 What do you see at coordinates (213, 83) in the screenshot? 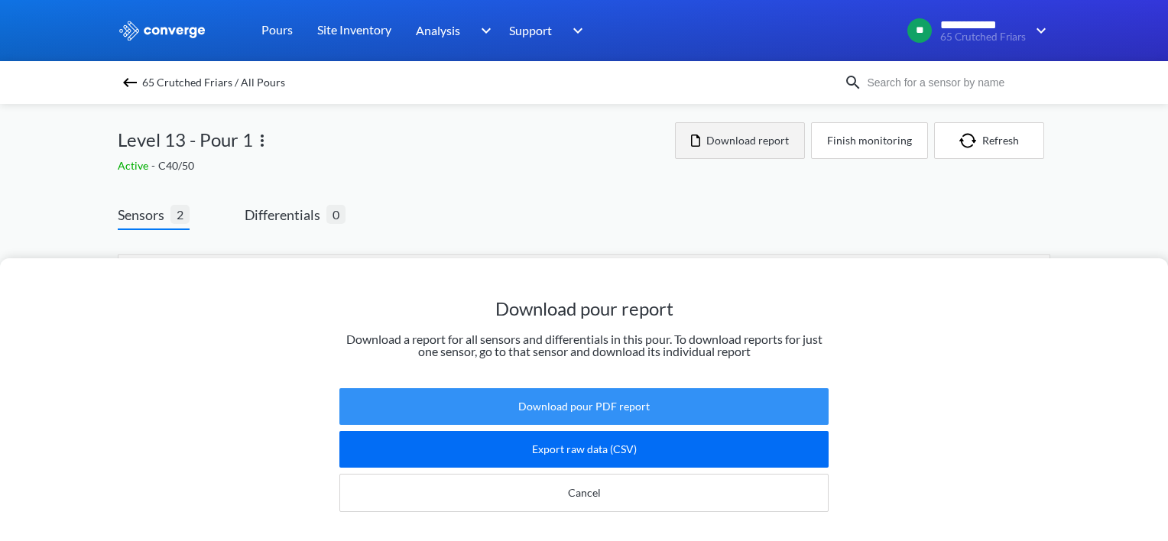
I see `span: 65 Crutched Friars / All Pours` at bounding box center [213, 83].